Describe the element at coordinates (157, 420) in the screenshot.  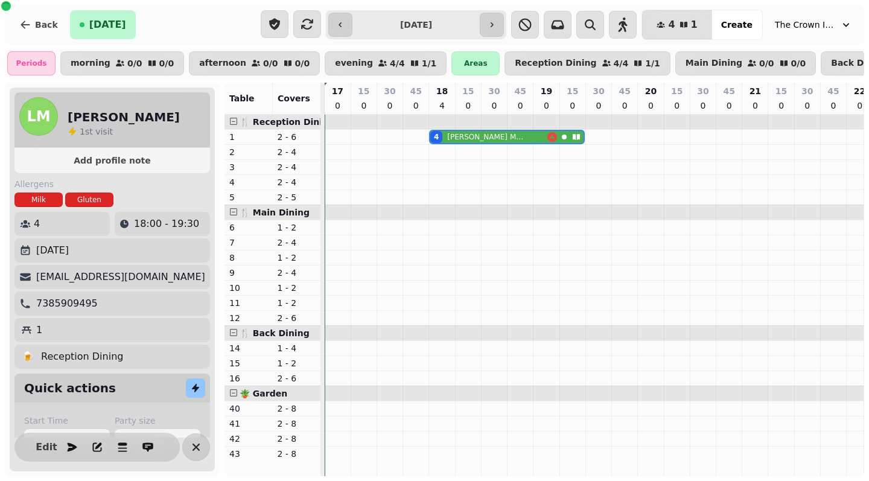
I see `label: Party size` at that location.